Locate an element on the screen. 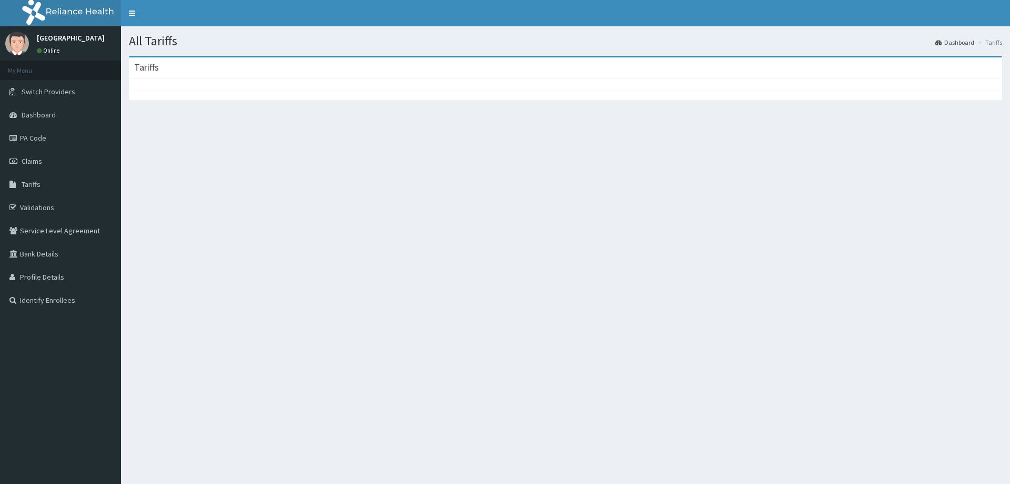 The height and width of the screenshot is (484, 1010). span: Claims is located at coordinates (32, 161).